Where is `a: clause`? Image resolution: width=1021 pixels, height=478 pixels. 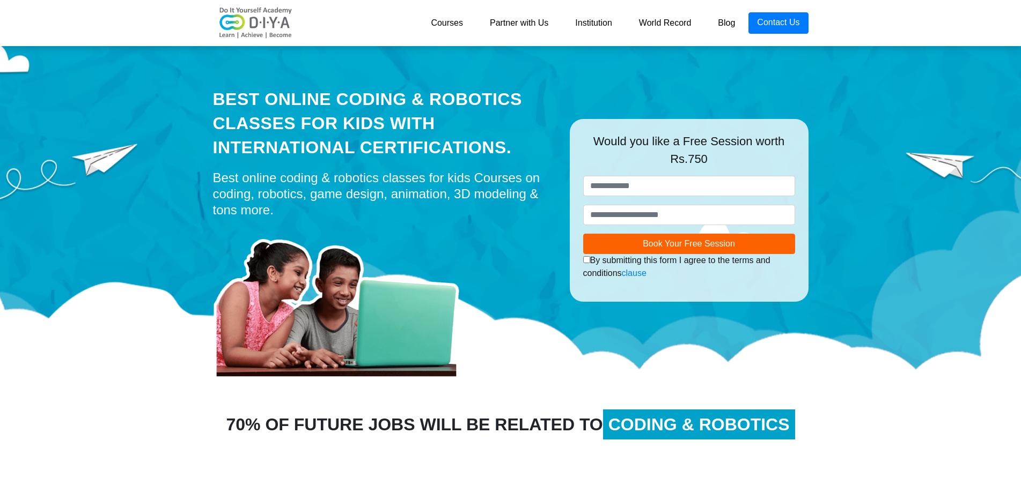 a: clause is located at coordinates (634, 273).